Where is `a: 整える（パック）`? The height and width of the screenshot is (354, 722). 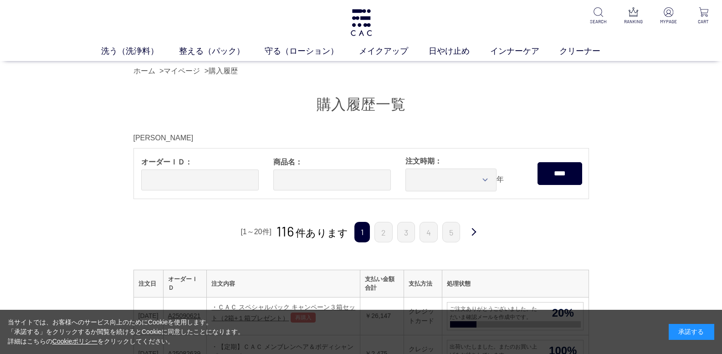 a: 整える（パック） is located at coordinates (222, 51).